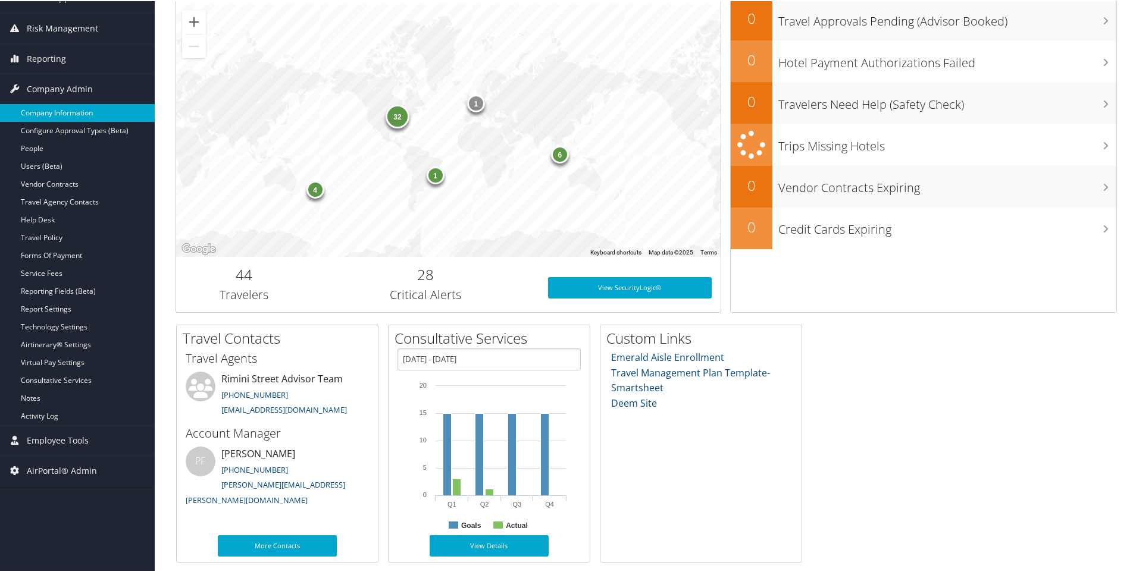  I want to click on a: Travel Management Plan Template- Smartsheet, so click(690, 379).